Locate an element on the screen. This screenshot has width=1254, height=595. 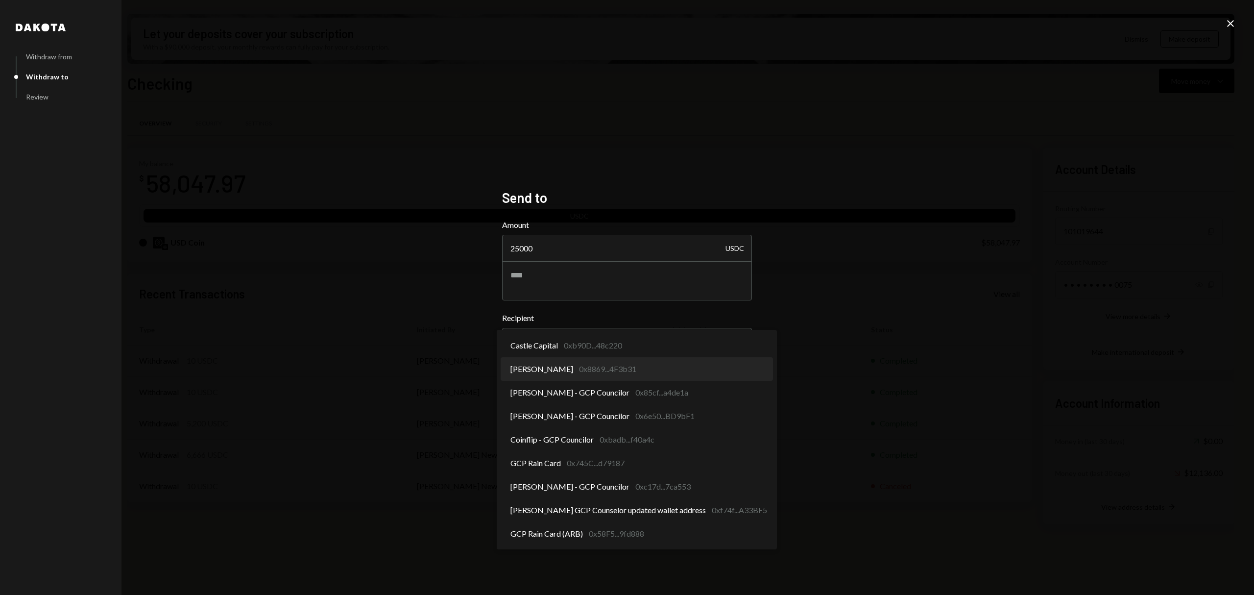
label: Recipient is located at coordinates (627, 318).